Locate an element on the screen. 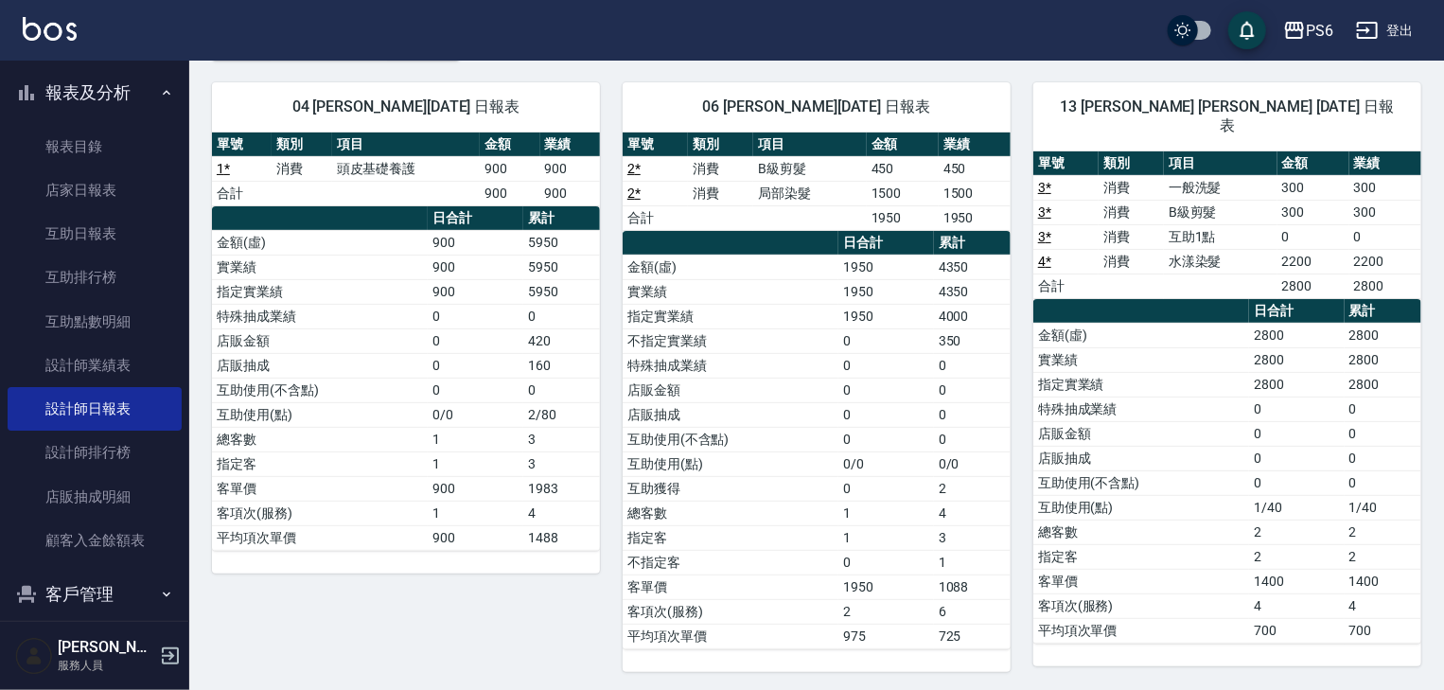 This screenshot has height=690, width=1444. td: 2/80 is located at coordinates (561, 415).